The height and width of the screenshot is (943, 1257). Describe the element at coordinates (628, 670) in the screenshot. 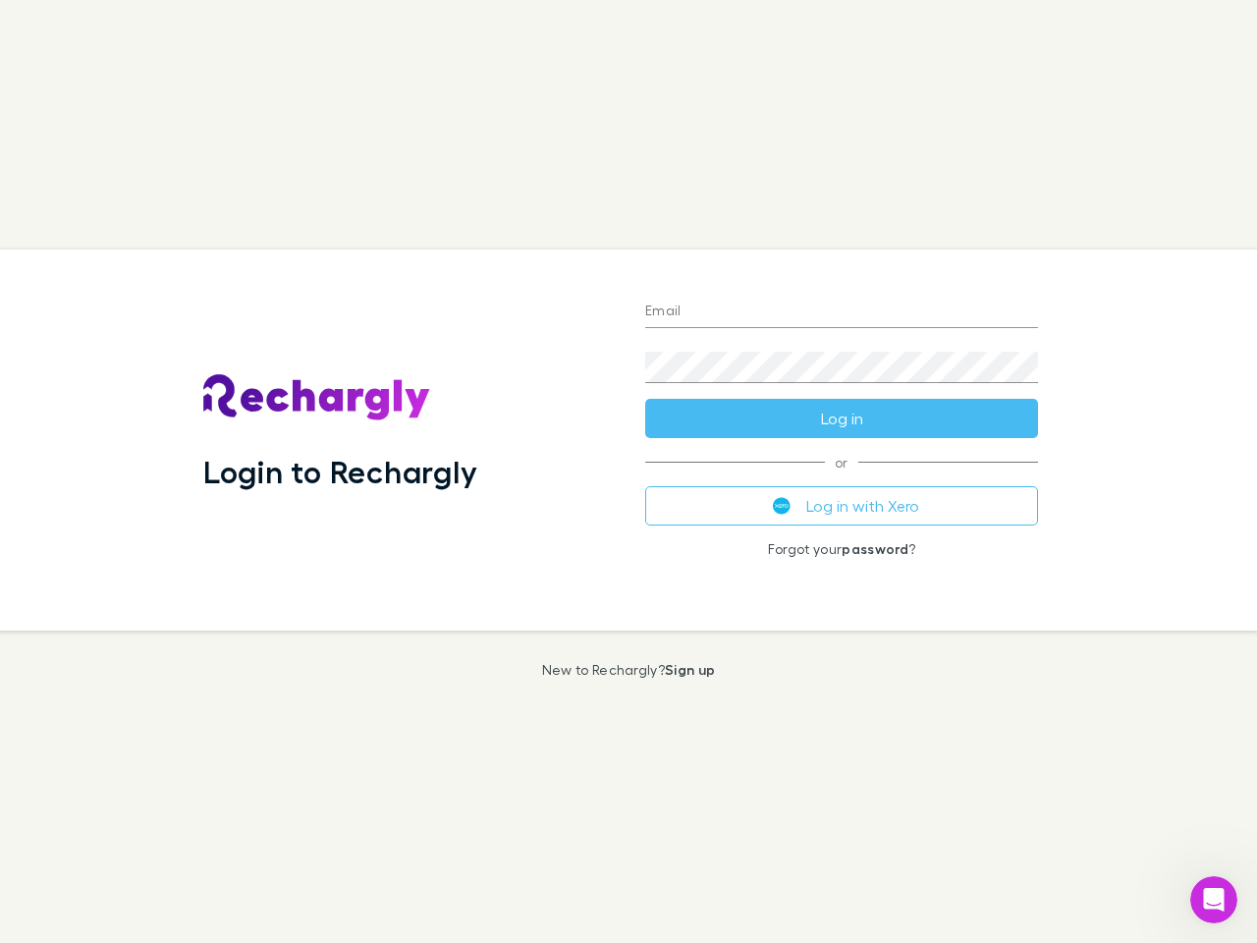

I see `p: New to Rechargly?` at that location.